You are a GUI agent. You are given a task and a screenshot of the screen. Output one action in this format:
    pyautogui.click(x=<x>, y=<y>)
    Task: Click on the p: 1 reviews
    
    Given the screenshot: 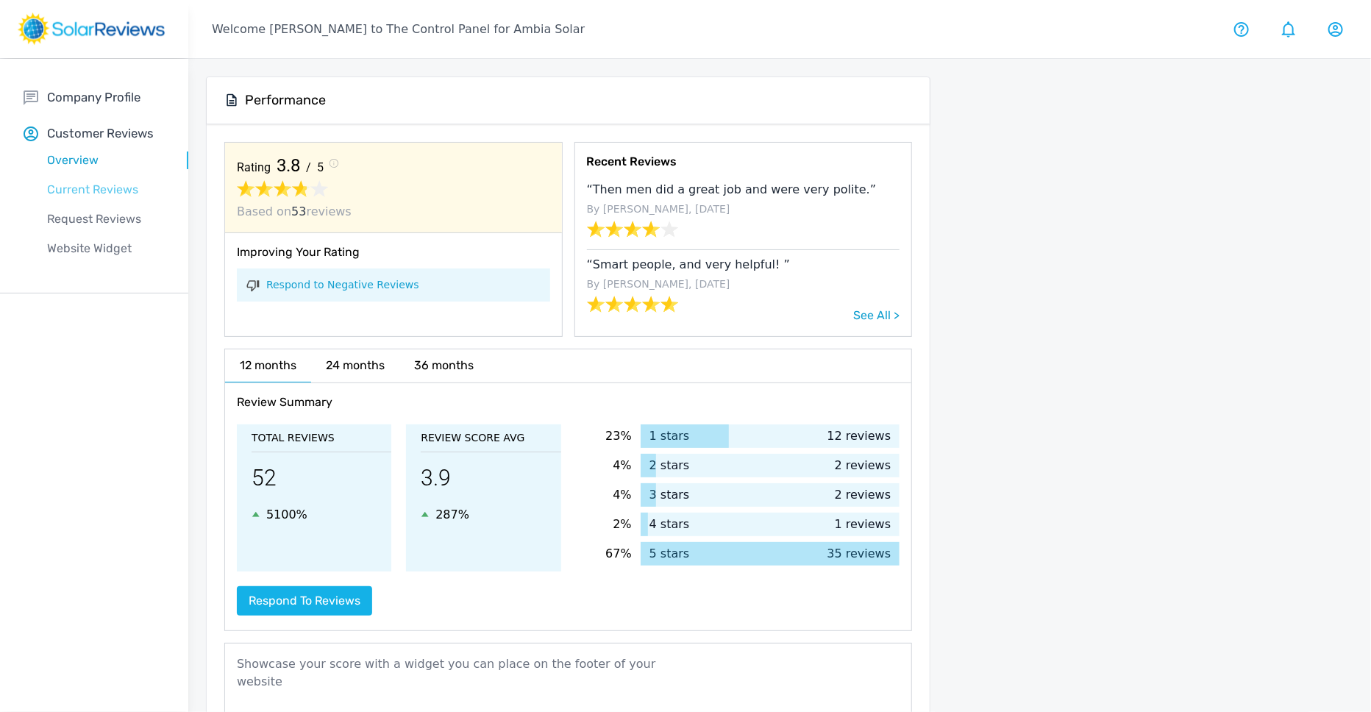 What is the action you would take?
    pyautogui.click(x=867, y=524)
    